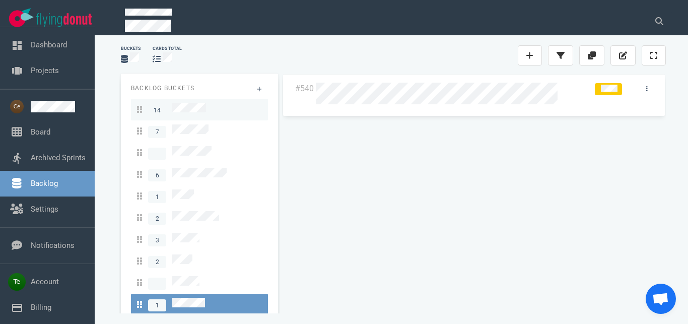 Image resolution: width=688 pixels, height=324 pixels. Describe the element at coordinates (199, 109) in the screenshot. I see `a: 14` at that location.